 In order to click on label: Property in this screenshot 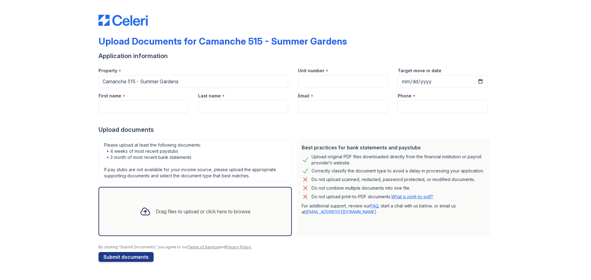, I will do `click(108, 71)`.